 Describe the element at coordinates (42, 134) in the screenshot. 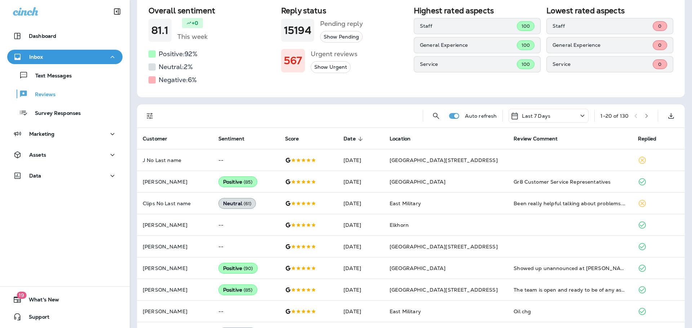

I see `p: Marketing` at that location.